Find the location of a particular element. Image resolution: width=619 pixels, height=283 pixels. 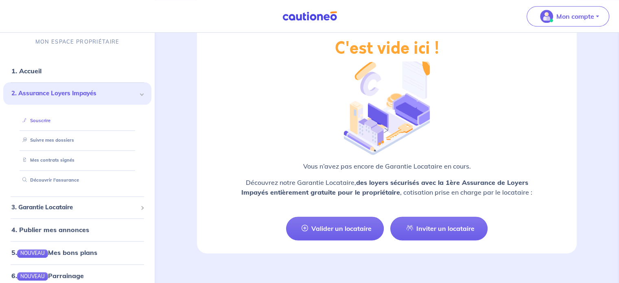

button: illu_account_valid_menu.svgMon compte is located at coordinates (567, 16).